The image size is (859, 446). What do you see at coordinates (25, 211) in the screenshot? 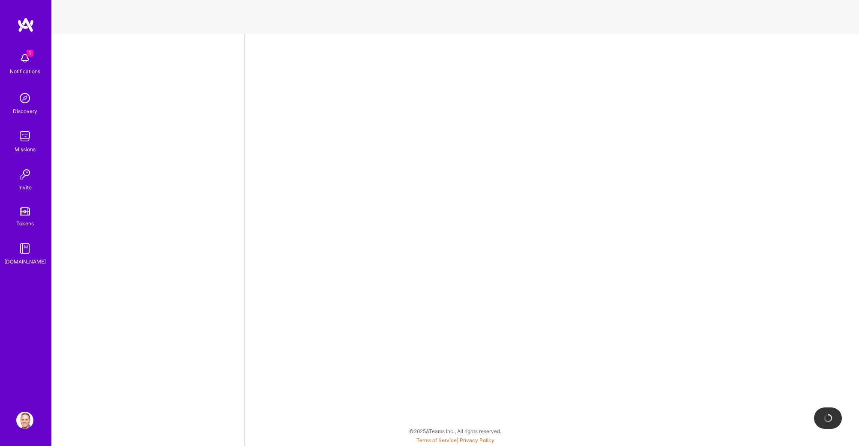
I see `img: tokens` at bounding box center [25, 211].